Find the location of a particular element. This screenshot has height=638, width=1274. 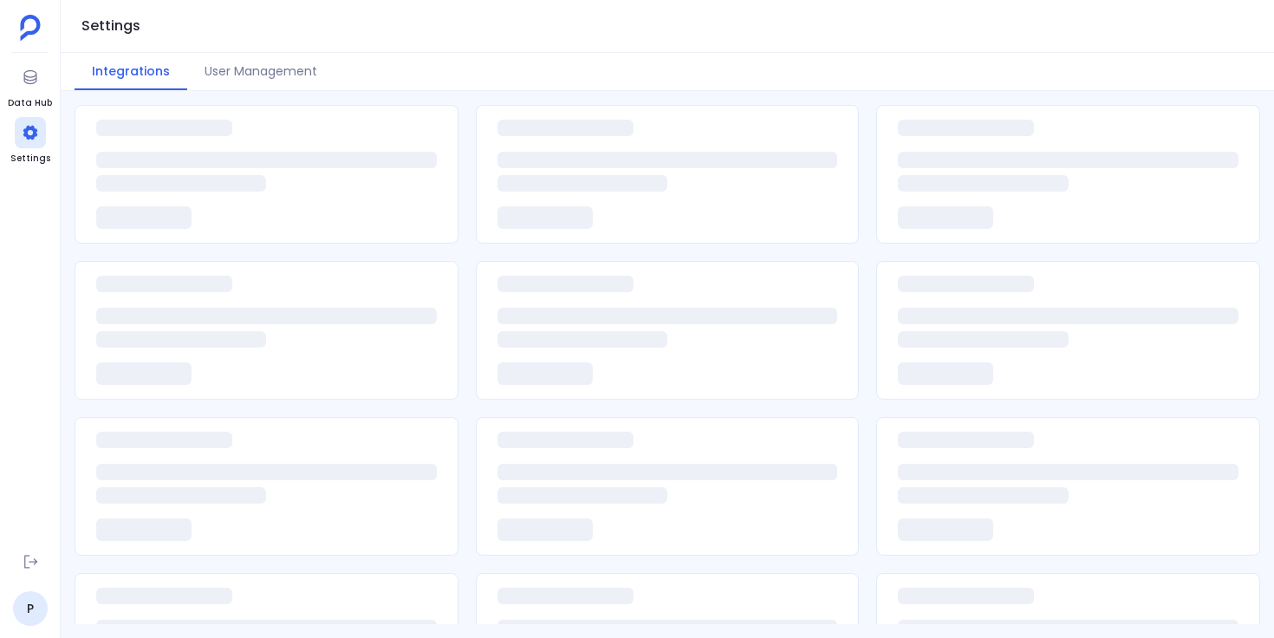

img: petavue logo is located at coordinates (30, 28).